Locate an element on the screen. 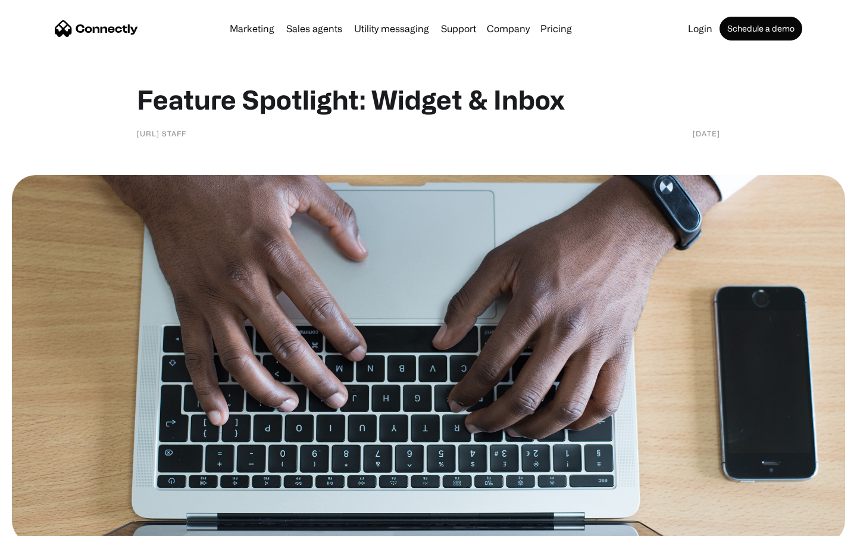  ul: Language list is located at coordinates (48, 523).